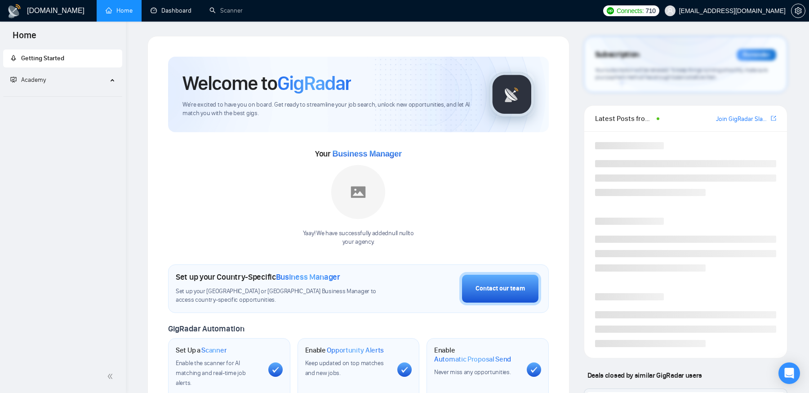 The image size is (809, 393). What do you see at coordinates (344, 367) in the screenshot?
I see `span: Keep updated on top matches and new jobs.` at bounding box center [344, 367].